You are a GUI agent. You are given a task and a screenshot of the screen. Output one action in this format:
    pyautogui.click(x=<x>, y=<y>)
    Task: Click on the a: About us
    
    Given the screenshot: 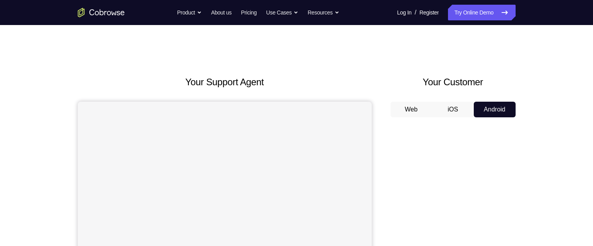 What is the action you would take?
    pyautogui.click(x=221, y=13)
    